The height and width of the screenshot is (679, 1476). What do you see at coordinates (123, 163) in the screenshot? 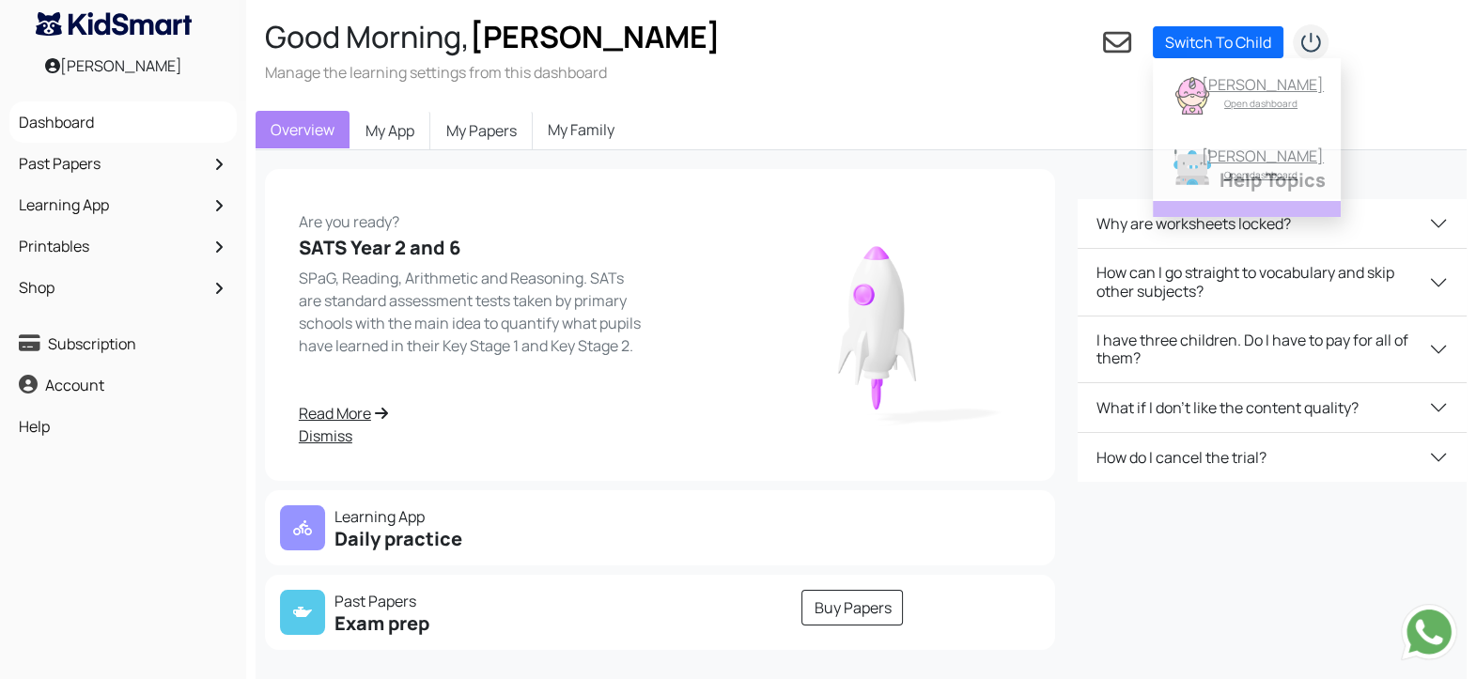
I see `a: Past Papers` at bounding box center [123, 163].